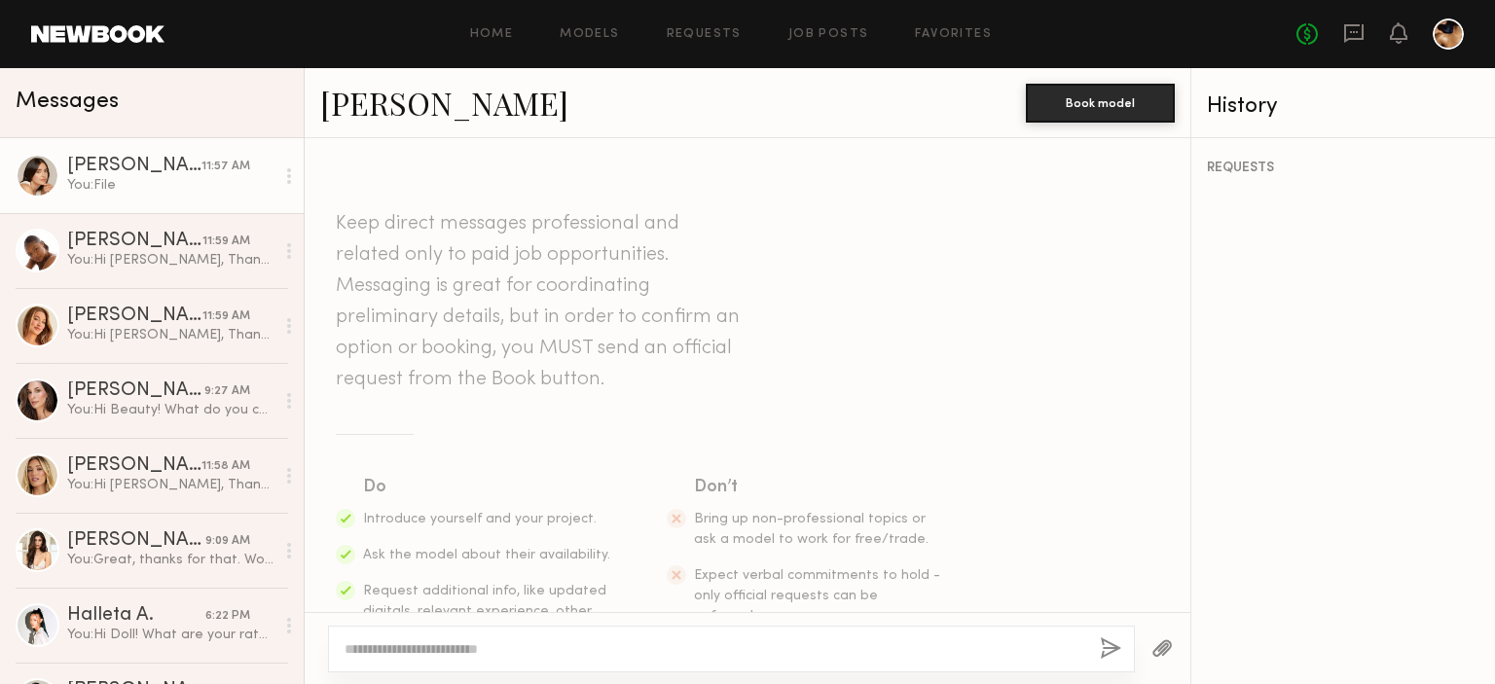  Describe the element at coordinates (1099, 103) in the screenshot. I see `button: Book model` at that location.